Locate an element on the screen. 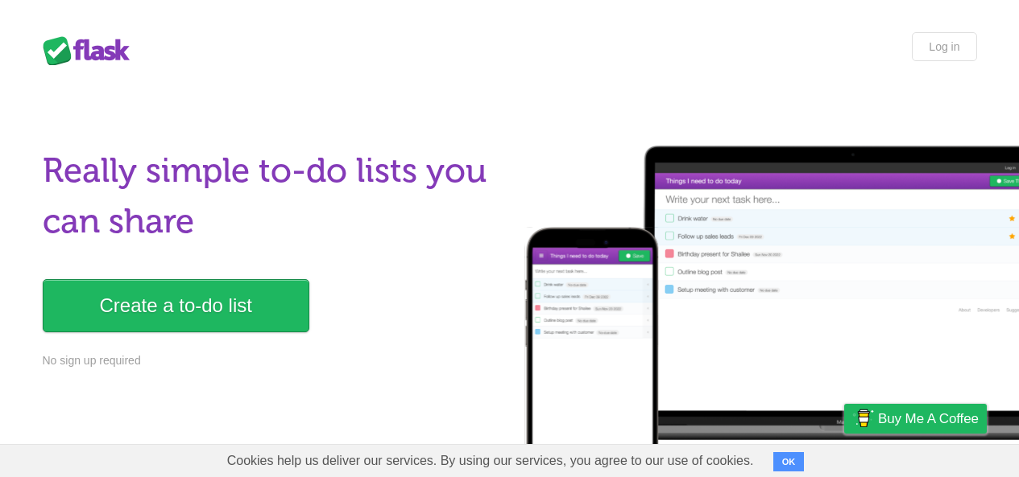  img: Buy me a coffee is located at coordinates (862, 419).